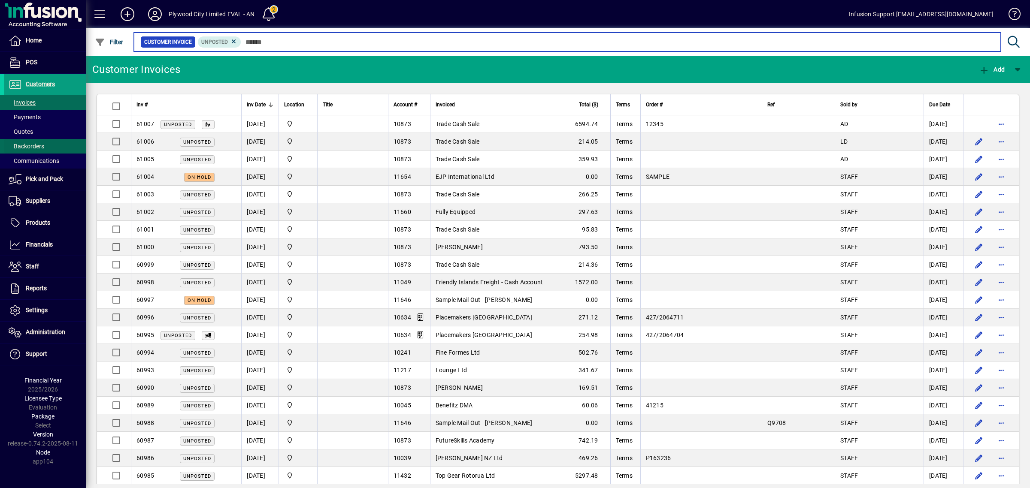 The height and width of the screenshot is (488, 1030). Describe the element at coordinates (24, 117) in the screenshot. I see `span: Payments` at that location.